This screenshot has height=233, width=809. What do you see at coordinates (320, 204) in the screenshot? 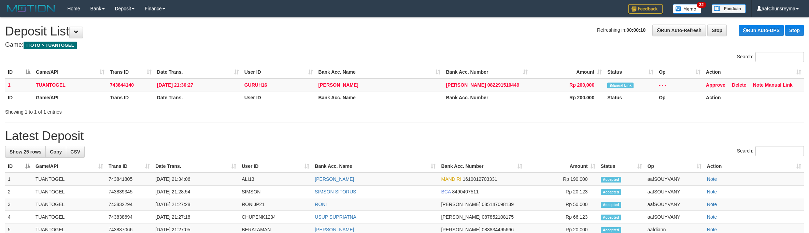
I see `a: RONI` at bounding box center [320, 204].